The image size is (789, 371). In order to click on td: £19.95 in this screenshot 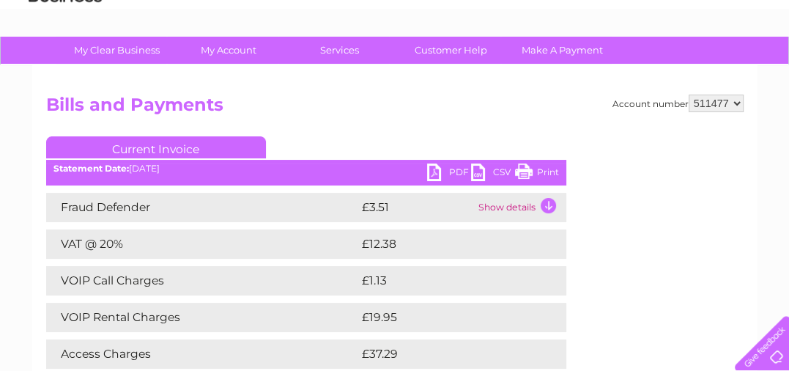, I will do `click(447, 317)`.